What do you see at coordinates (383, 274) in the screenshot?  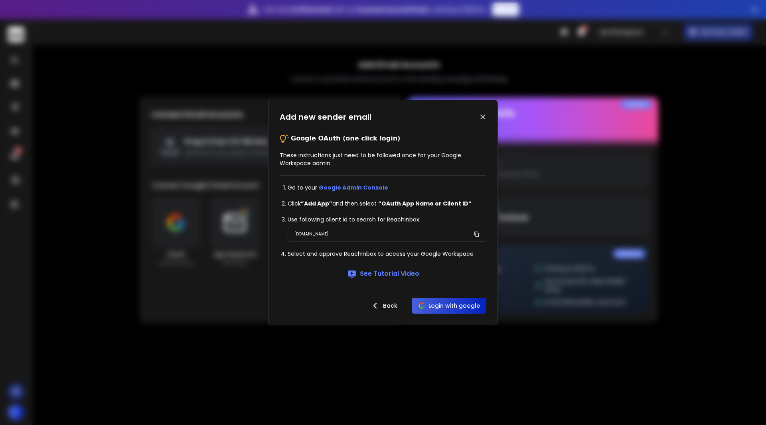 I see `a: See Tutorial Video` at bounding box center [383, 274].